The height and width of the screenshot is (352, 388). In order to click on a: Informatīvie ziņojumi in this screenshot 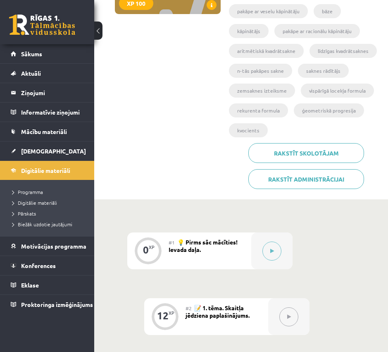, I will do `click(47, 112)`.